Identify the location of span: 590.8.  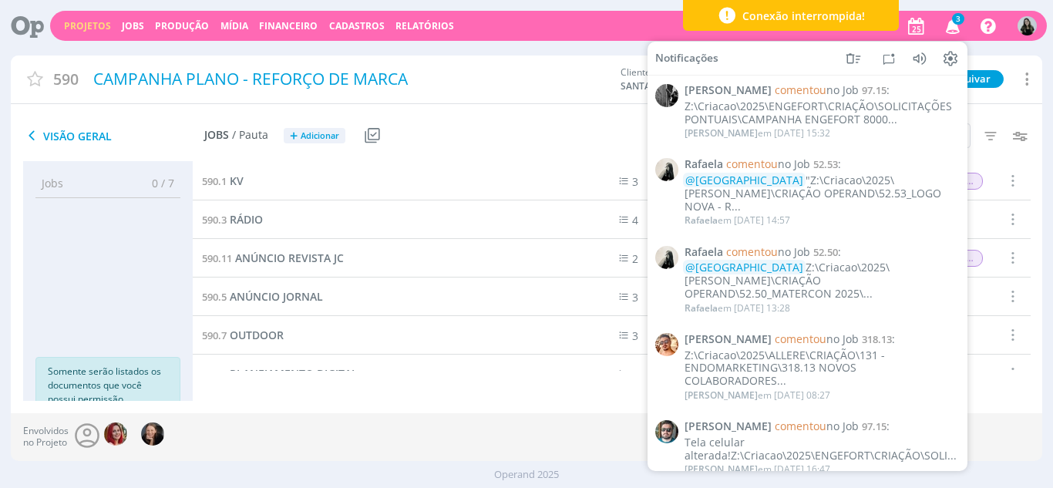
(214, 374).